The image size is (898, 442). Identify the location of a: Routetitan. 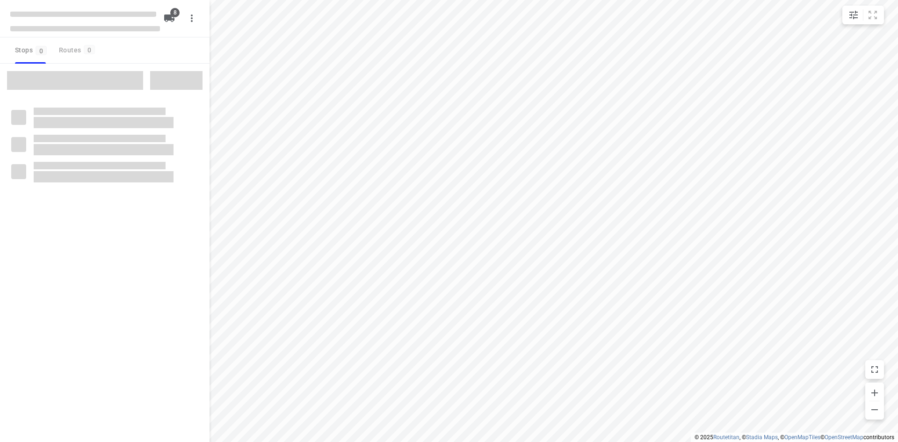
(727, 438).